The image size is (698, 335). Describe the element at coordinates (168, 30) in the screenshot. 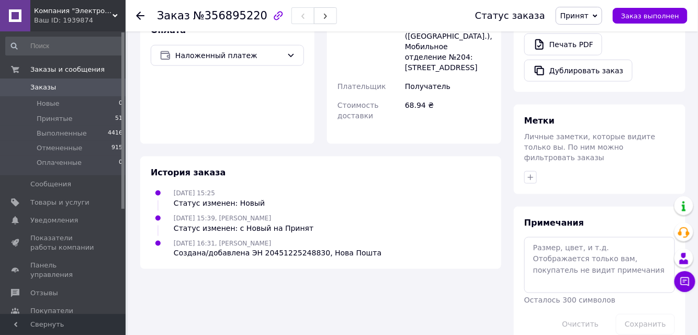

I see `span: Оплата` at that location.